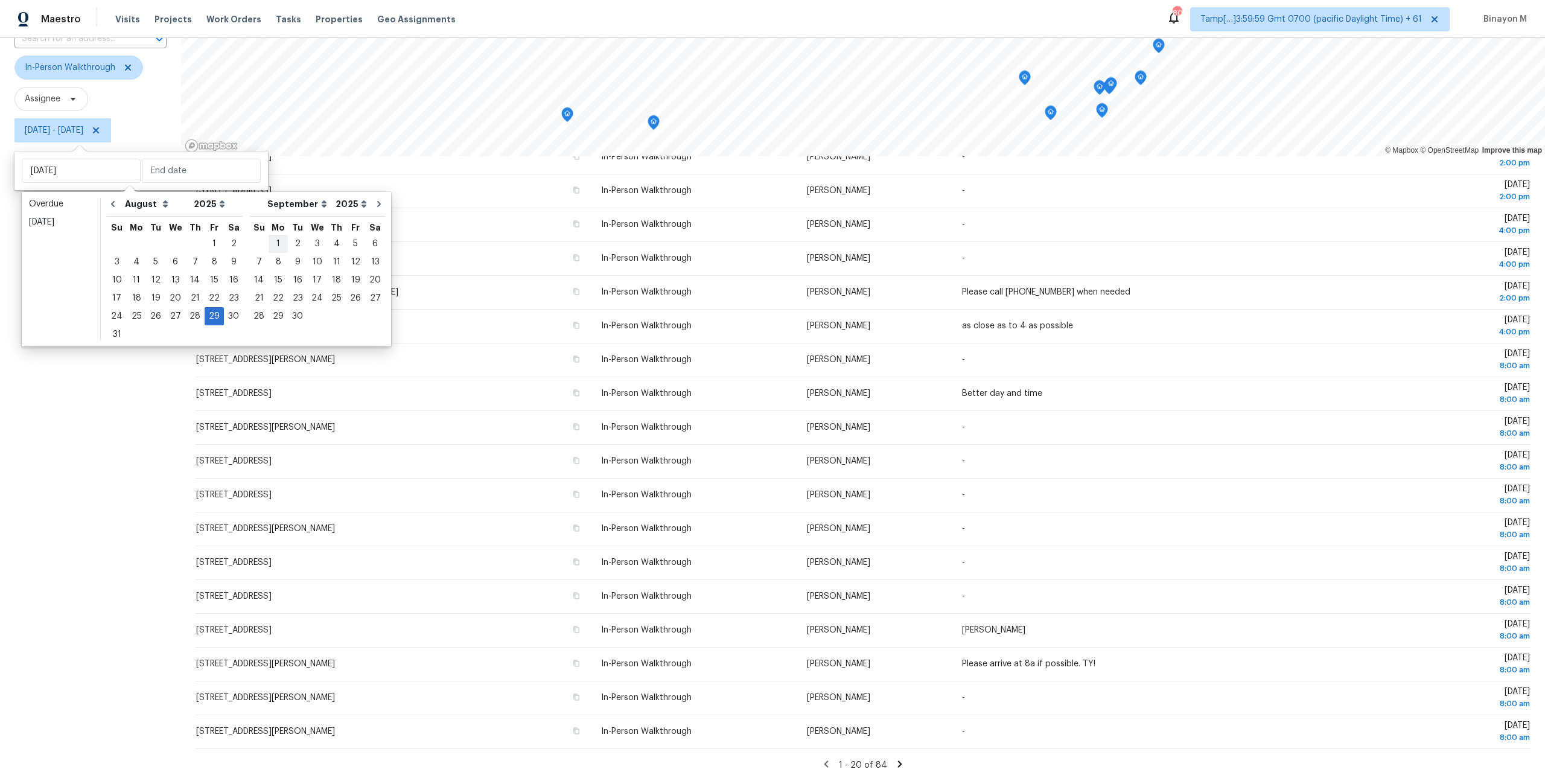  What do you see at coordinates (127, 19) in the screenshot?
I see `span: Visits` at bounding box center [127, 19].